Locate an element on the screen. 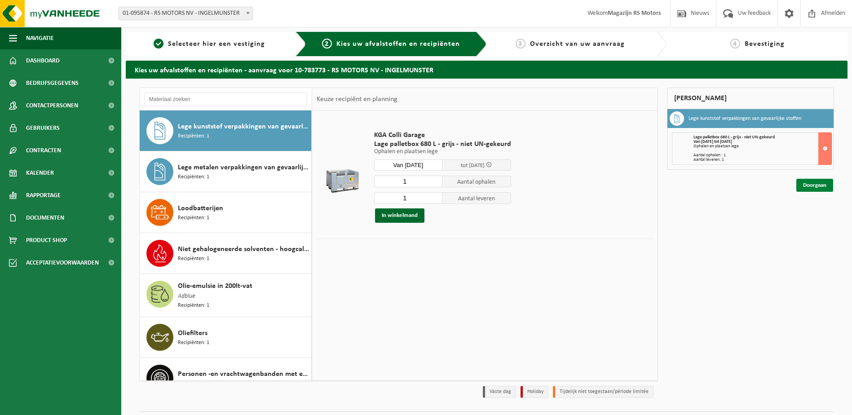 This screenshot has height=415, width=852. input: Materiaal zoeken is located at coordinates (225, 99).